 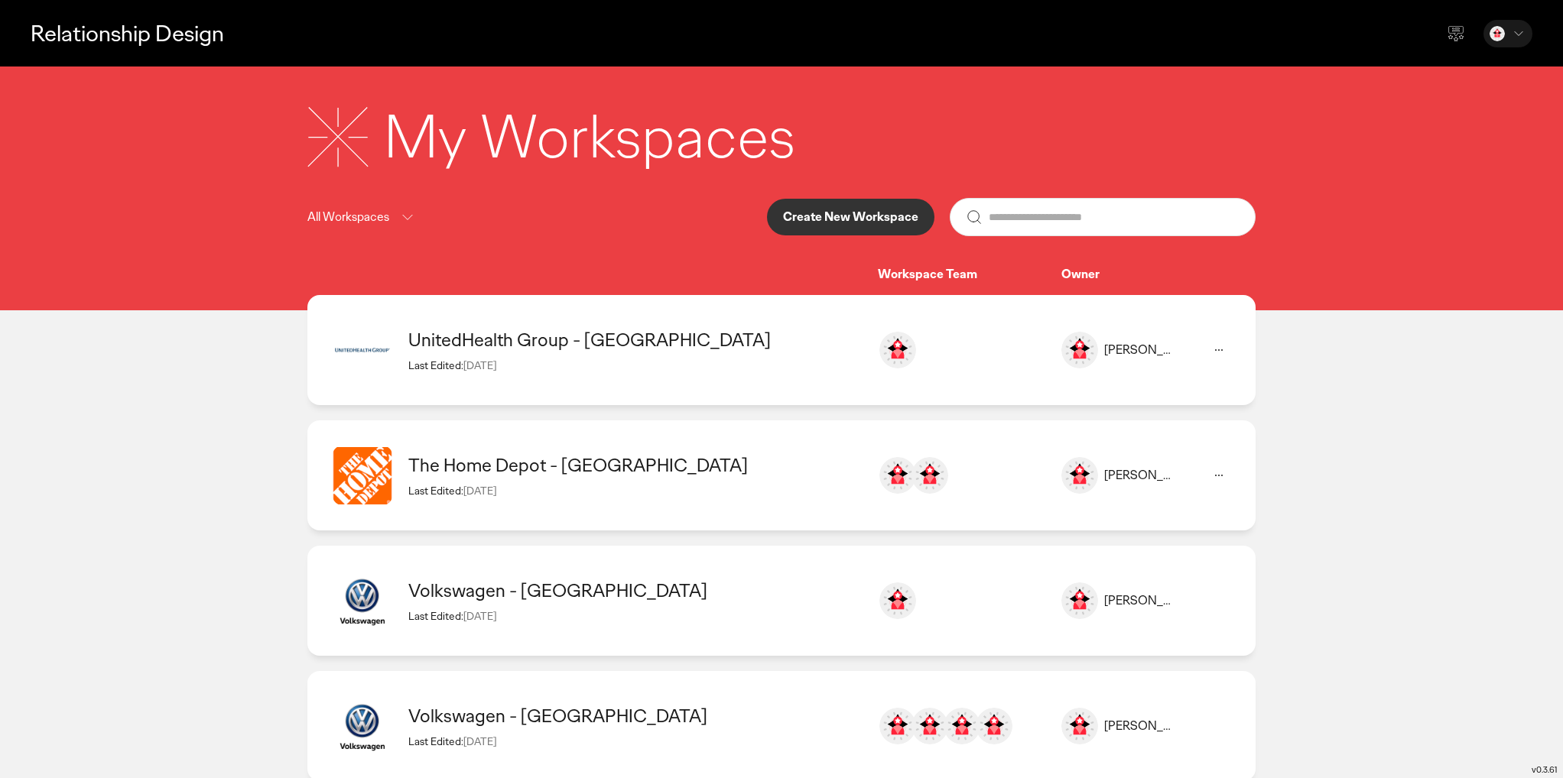 I want to click on div: Volkswagen - South Africa, so click(x=635, y=590).